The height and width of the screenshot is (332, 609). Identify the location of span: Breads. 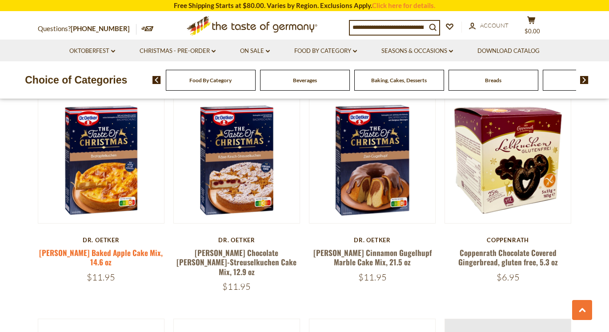
(493, 80).